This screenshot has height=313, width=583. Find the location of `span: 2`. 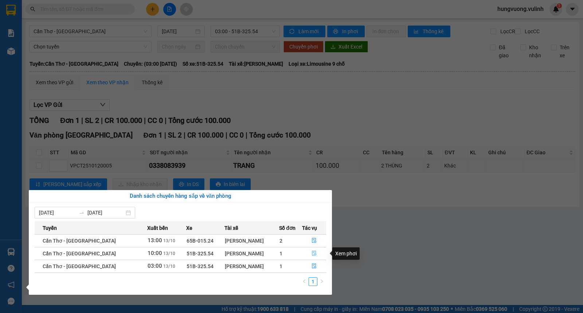

span: 2 is located at coordinates (281, 241).